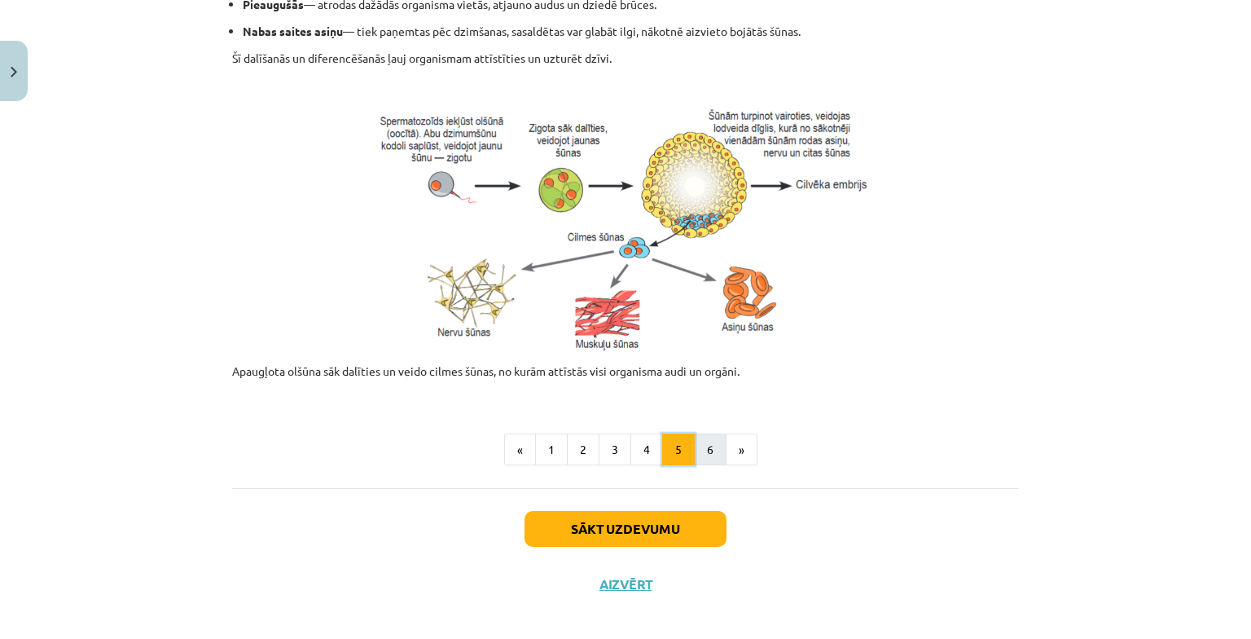  I want to click on button: 4, so click(647, 450).